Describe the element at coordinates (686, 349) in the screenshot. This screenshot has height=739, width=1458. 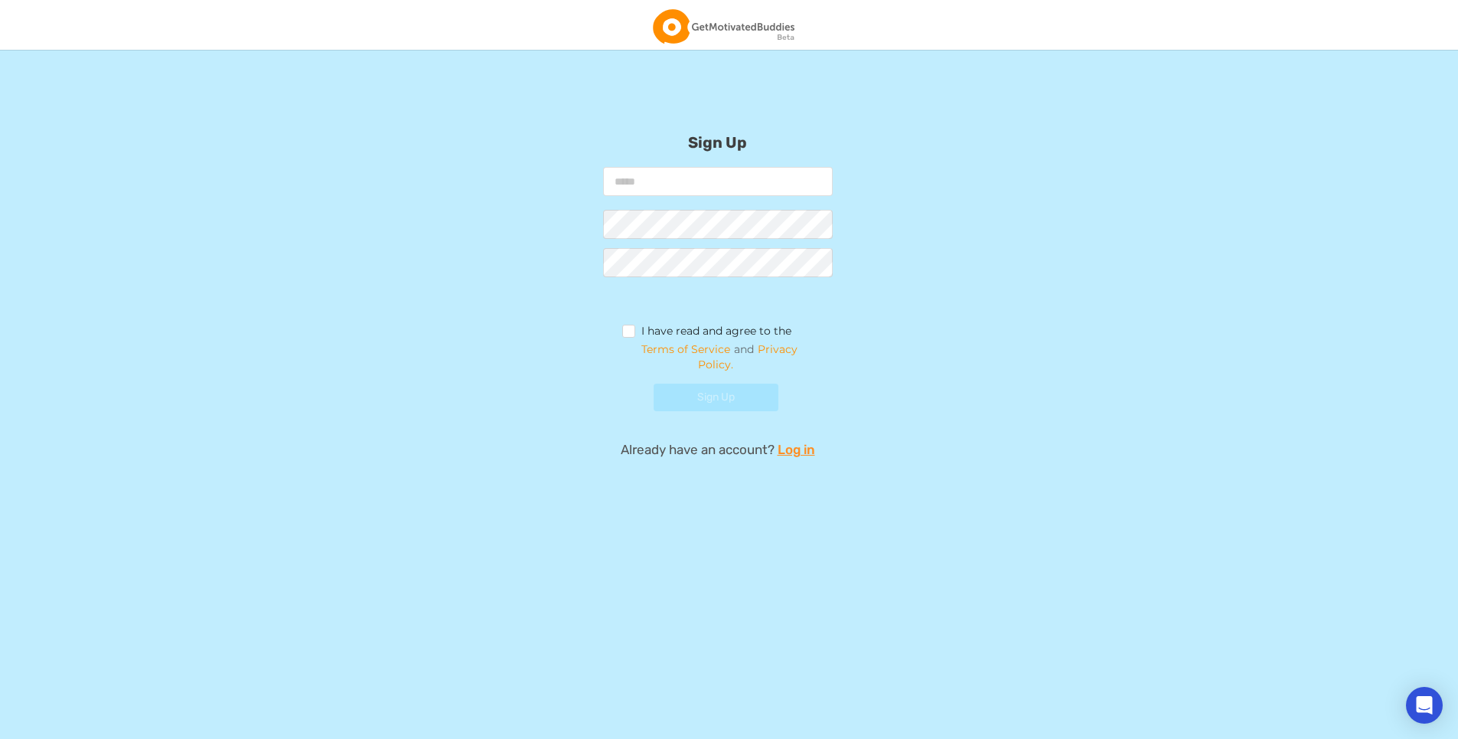
I see `a: Terms of Service` at that location.